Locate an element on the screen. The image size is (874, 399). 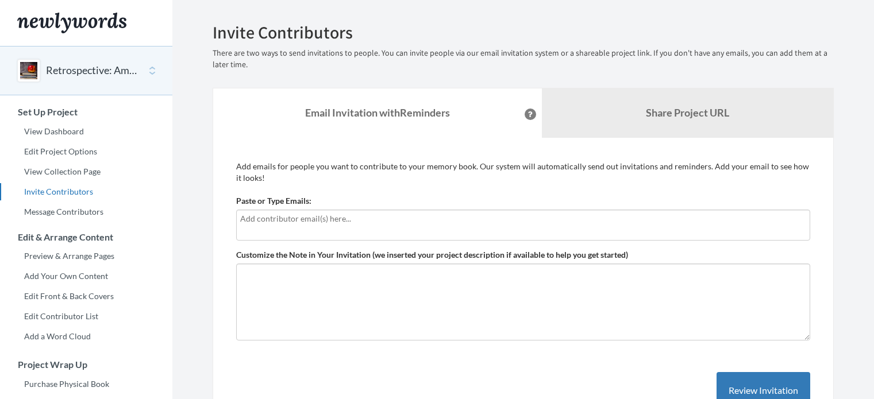
h2: Invite Contributors is located at coordinates (523, 32).